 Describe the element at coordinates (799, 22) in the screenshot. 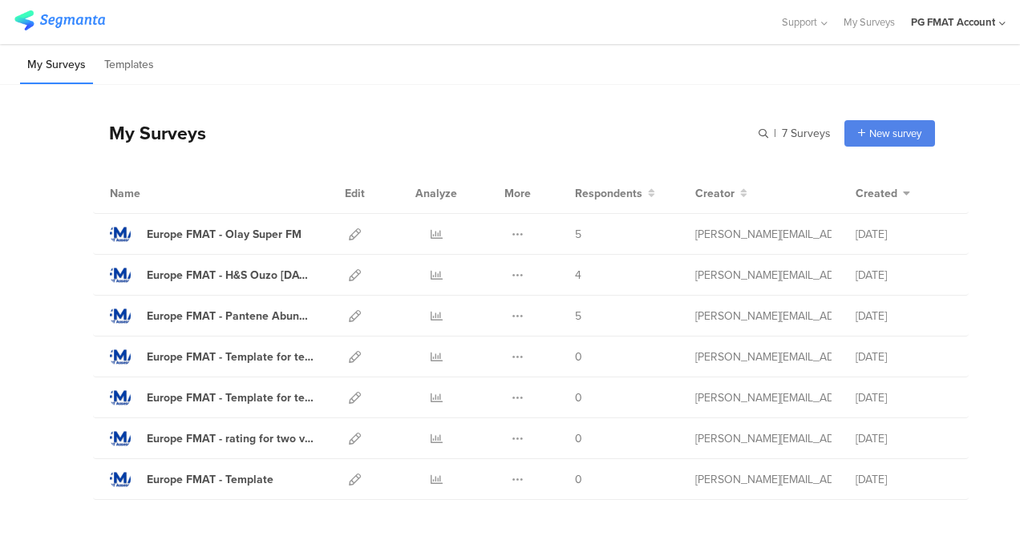

I see `span: Support` at that location.